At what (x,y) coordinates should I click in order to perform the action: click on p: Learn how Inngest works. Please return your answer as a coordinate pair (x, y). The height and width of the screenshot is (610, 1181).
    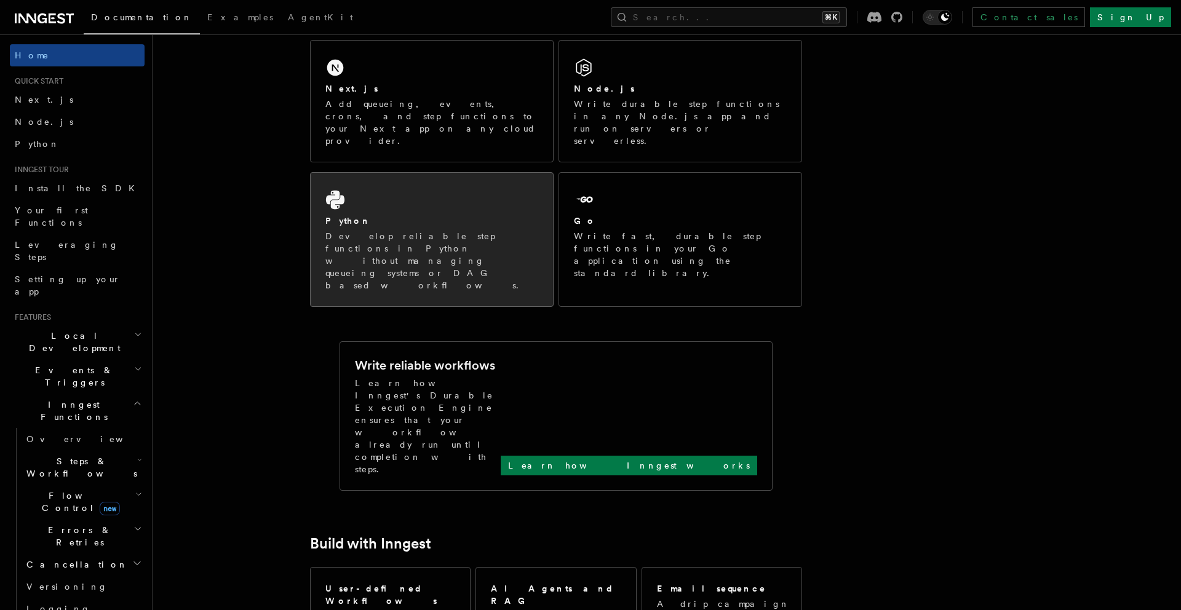
    Looking at the image, I should click on (629, 466).